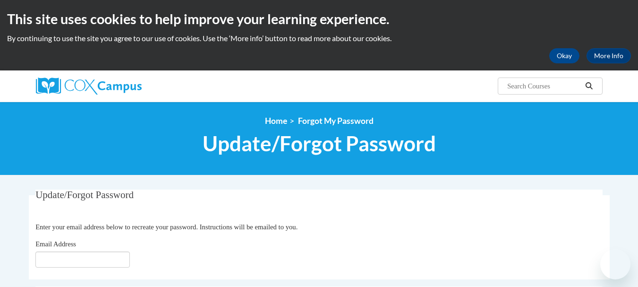  What do you see at coordinates (319, 38) in the screenshot?
I see `p: By continuing to use the site you agree to our use of cookies. Use the ‘More info’ button to read...` at bounding box center [319, 38].